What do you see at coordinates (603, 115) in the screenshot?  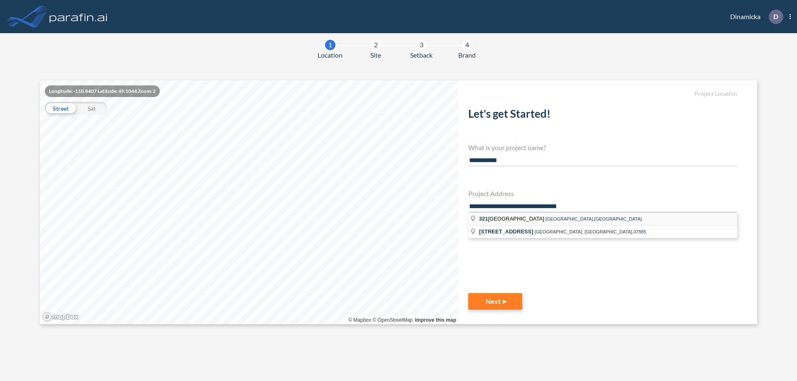 I see `h2: Let's get Started!` at bounding box center [603, 115].